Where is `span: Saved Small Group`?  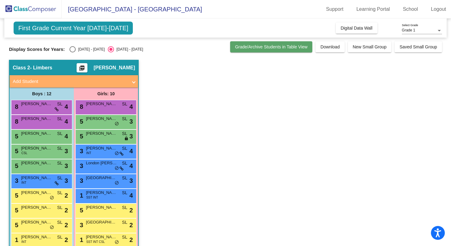 span: Saved Small Group is located at coordinates (418, 47).